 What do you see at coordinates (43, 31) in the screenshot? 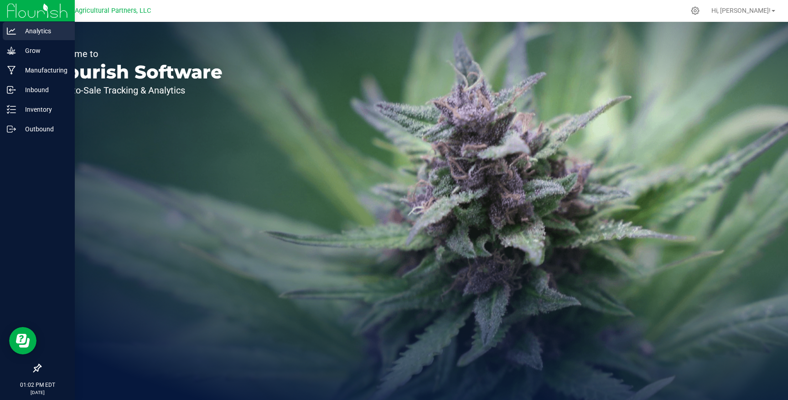
I see `p: Analytics` at bounding box center [43, 31].